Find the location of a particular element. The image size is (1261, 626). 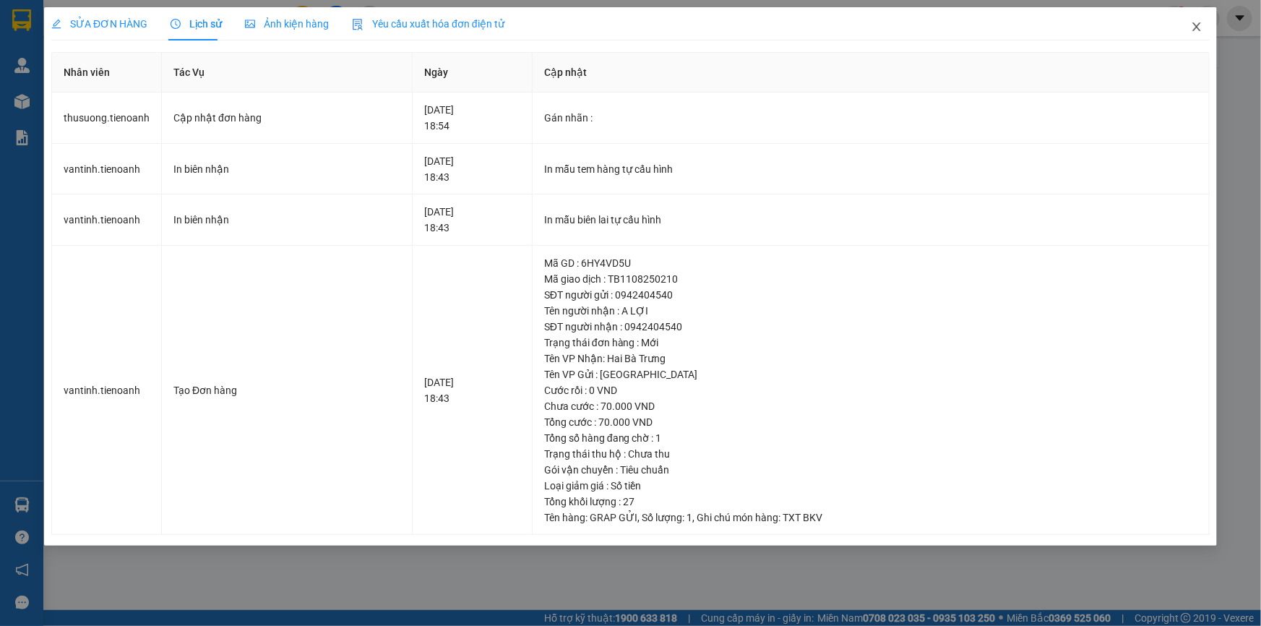

div: Tên VP Nhận: Hai Bà Trưng is located at coordinates (871, 358).